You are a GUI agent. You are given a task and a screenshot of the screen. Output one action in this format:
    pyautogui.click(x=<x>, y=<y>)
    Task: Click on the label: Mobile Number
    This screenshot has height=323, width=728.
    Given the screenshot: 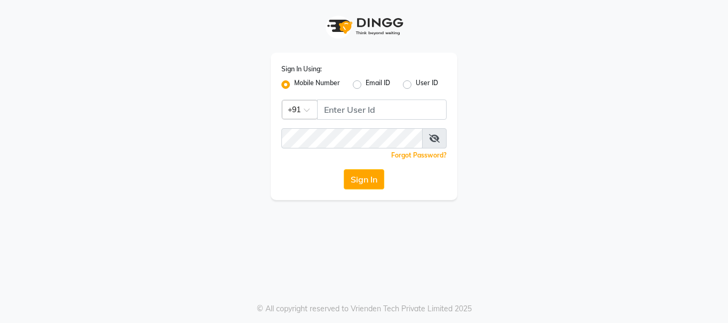 What is the action you would take?
    pyautogui.click(x=317, y=85)
    